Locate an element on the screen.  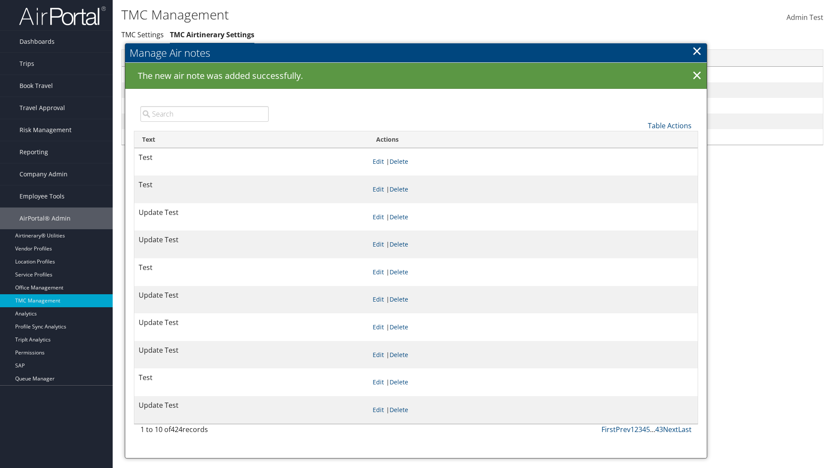
a: 5 is located at coordinates (648, 429).